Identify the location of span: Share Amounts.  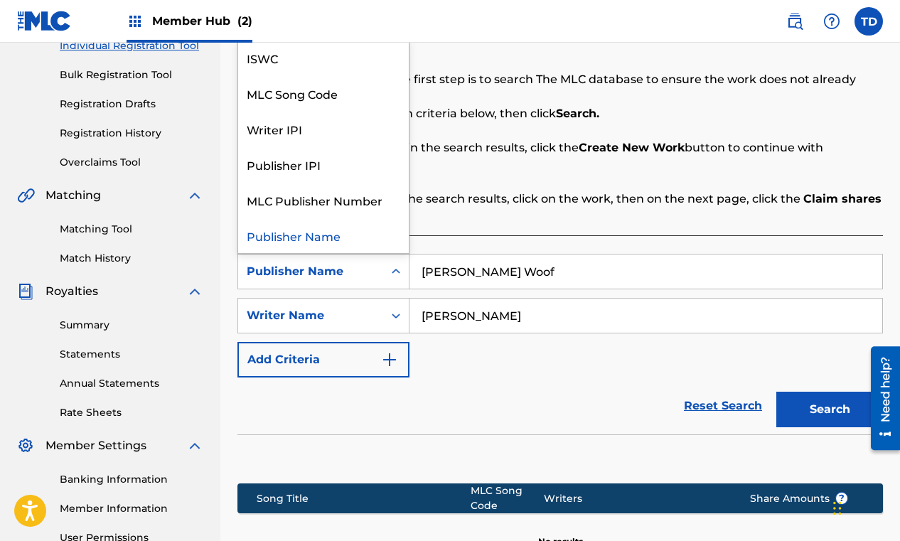
(799, 498).